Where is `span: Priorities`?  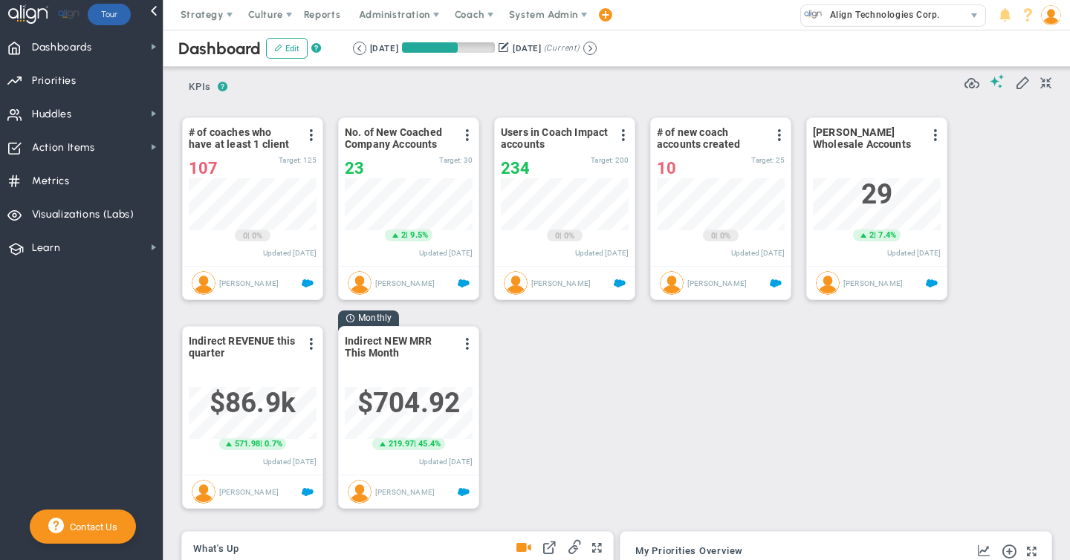 span: Priorities is located at coordinates (54, 81).